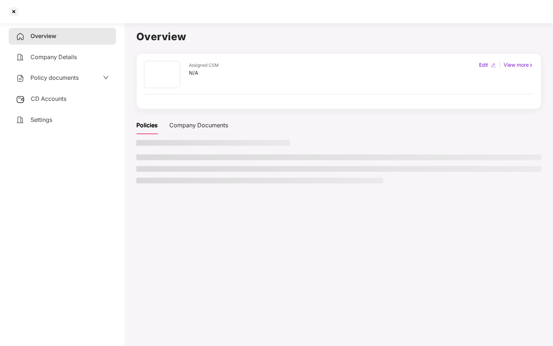 This screenshot has height=346, width=553. What do you see at coordinates (54, 57) in the screenshot?
I see `span: Company Details` at bounding box center [54, 57].